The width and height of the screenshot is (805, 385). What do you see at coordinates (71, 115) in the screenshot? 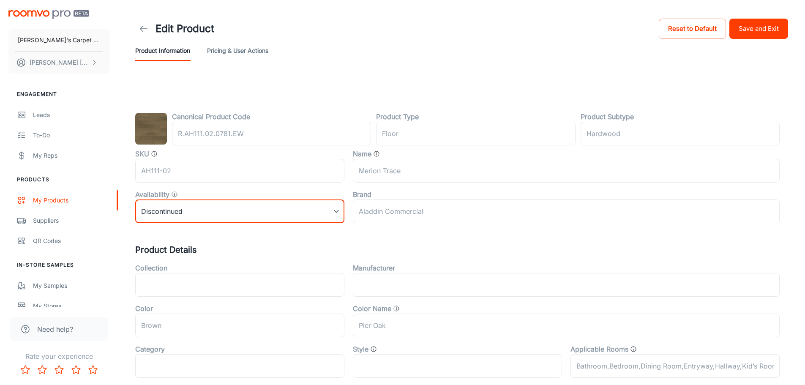
I see `div: Leads` at bounding box center [71, 115].